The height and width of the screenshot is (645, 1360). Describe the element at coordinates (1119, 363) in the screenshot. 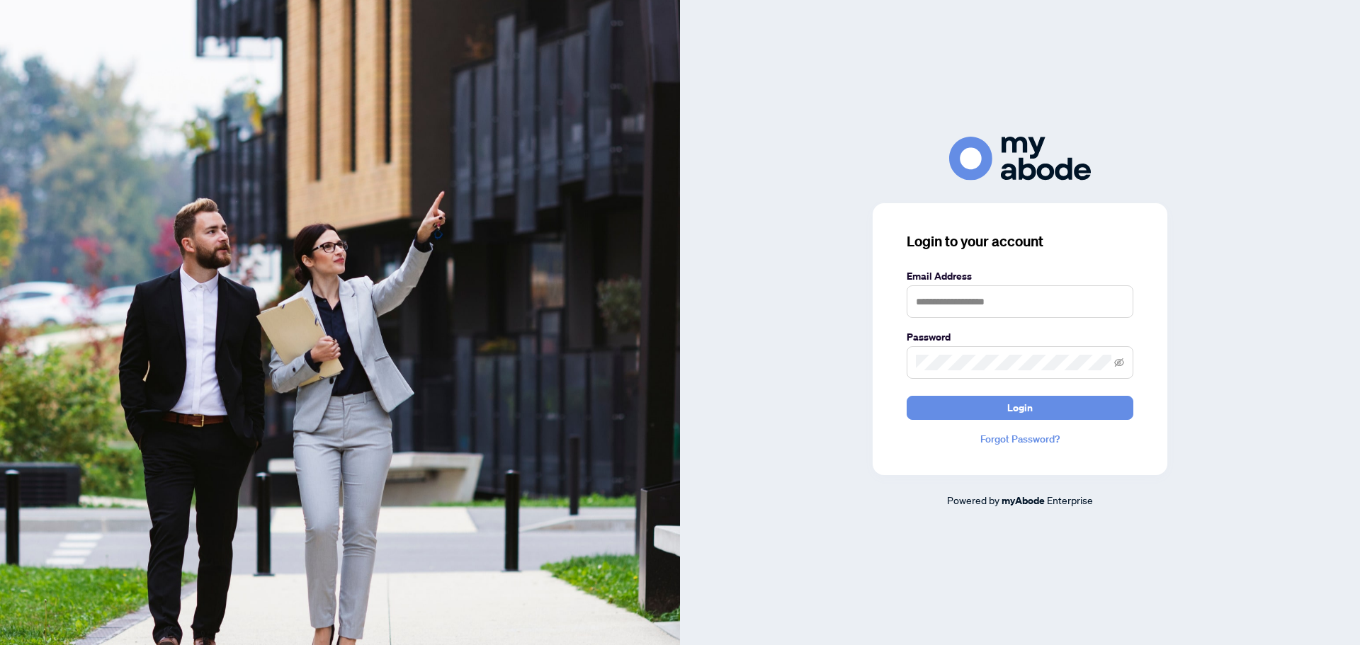

I see `span: eye-invisible` at that location.